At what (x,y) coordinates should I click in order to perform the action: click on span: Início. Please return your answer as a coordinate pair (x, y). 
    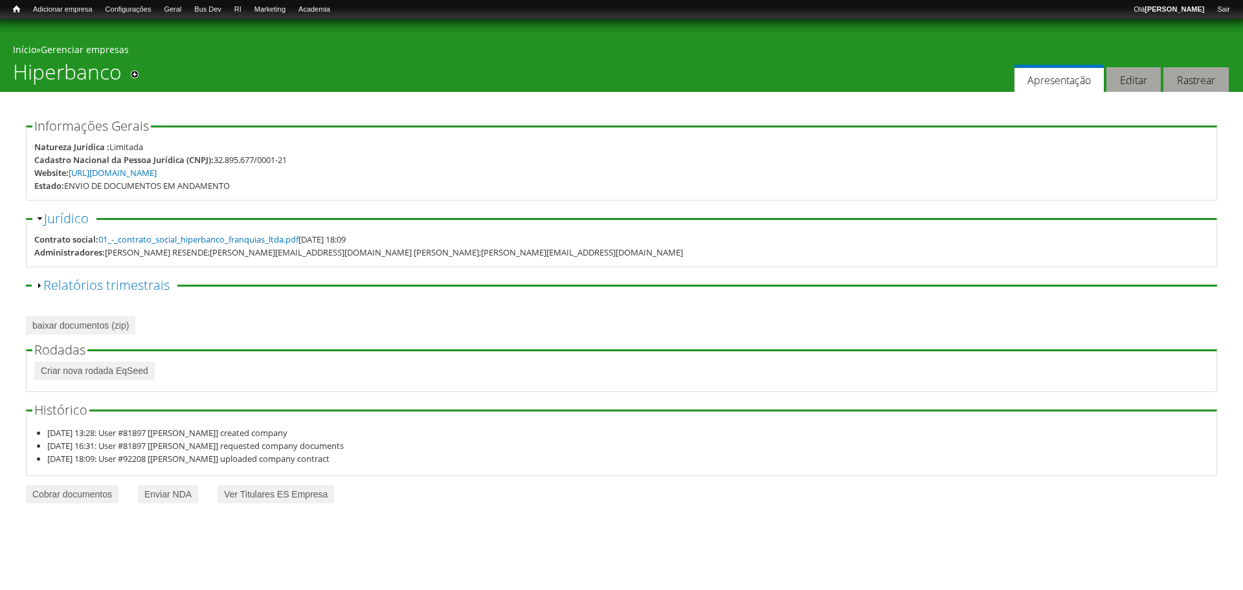
    Looking at the image, I should click on (16, 9).